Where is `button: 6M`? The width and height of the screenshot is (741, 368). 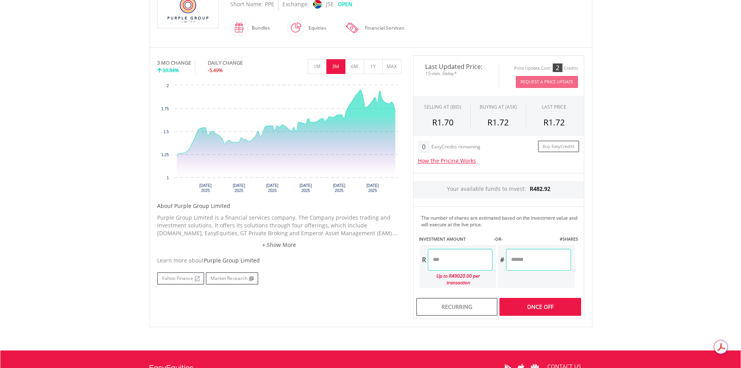
button: 6M is located at coordinates (354, 67).